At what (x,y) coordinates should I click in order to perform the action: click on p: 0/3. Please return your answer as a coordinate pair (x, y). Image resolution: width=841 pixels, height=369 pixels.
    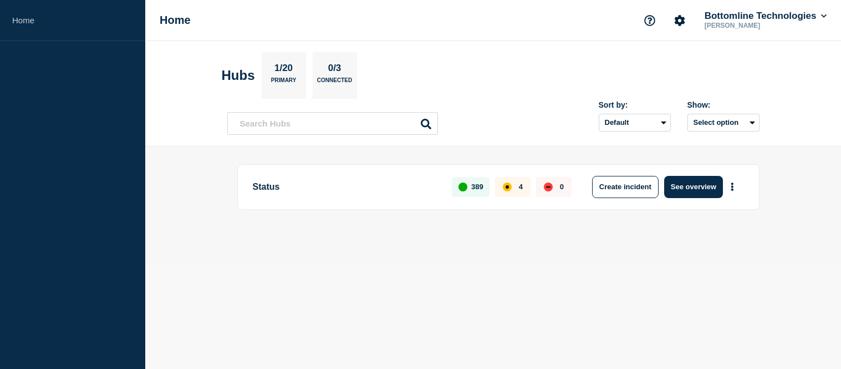
    Looking at the image, I should click on (334, 70).